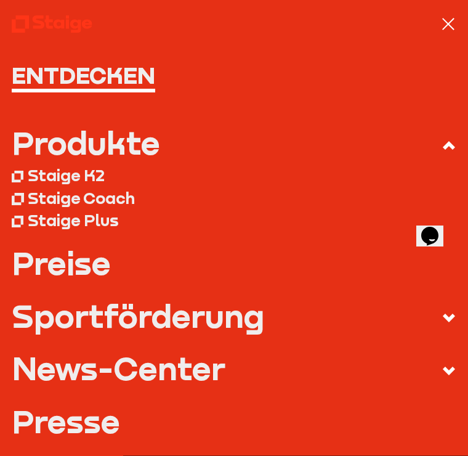  I want to click on div: Staige Coach, so click(81, 198).